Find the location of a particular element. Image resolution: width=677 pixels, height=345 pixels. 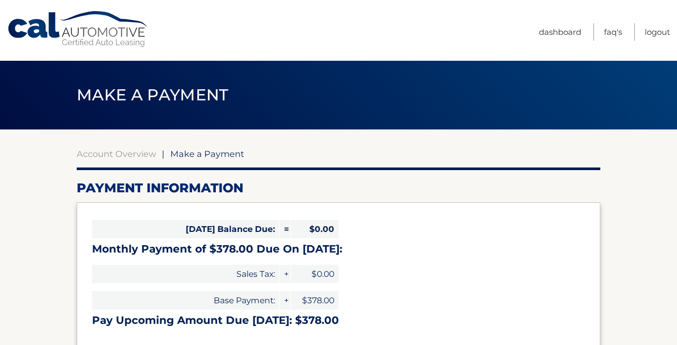

a: Account Overview is located at coordinates (116, 154).